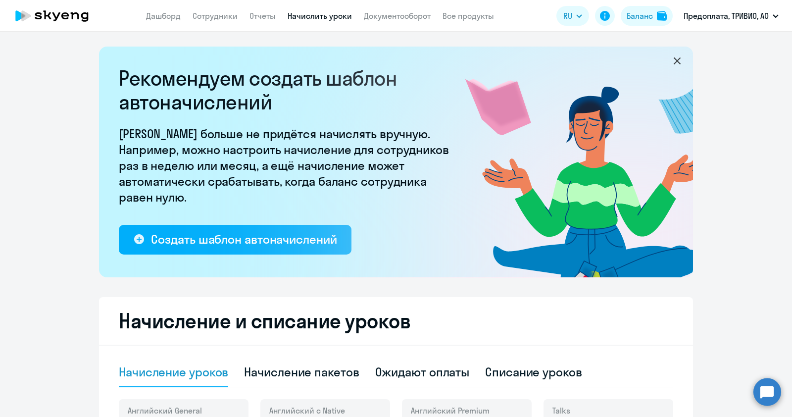 This screenshot has height=417, width=792. Describe the element at coordinates (263, 16) in the screenshot. I see `a: Отчеты` at that location.